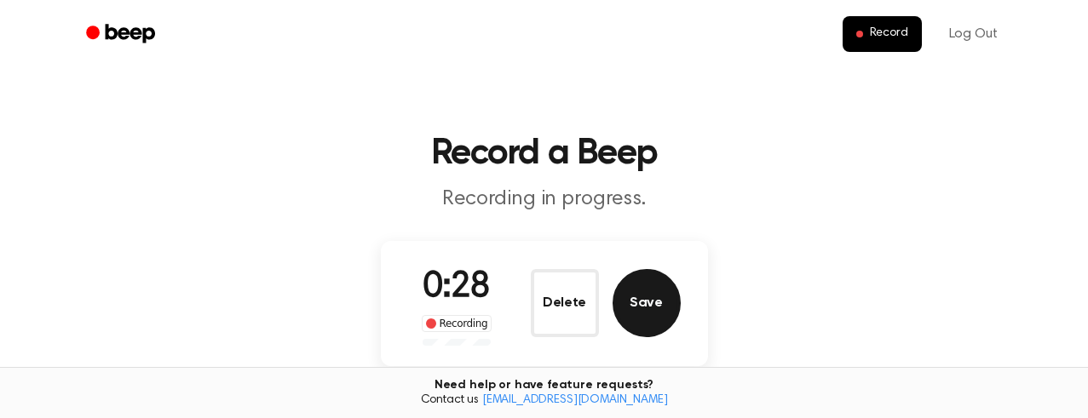 The width and height of the screenshot is (1088, 418). Describe the element at coordinates (456, 288) in the screenshot. I see `span: 0:28` at that location.